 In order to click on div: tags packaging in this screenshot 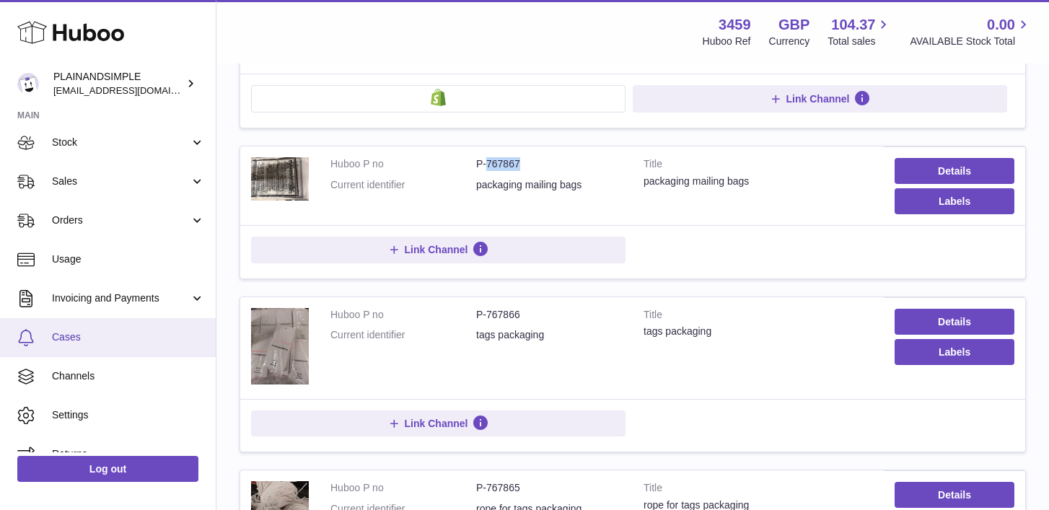, I will do `click(758, 331)`.